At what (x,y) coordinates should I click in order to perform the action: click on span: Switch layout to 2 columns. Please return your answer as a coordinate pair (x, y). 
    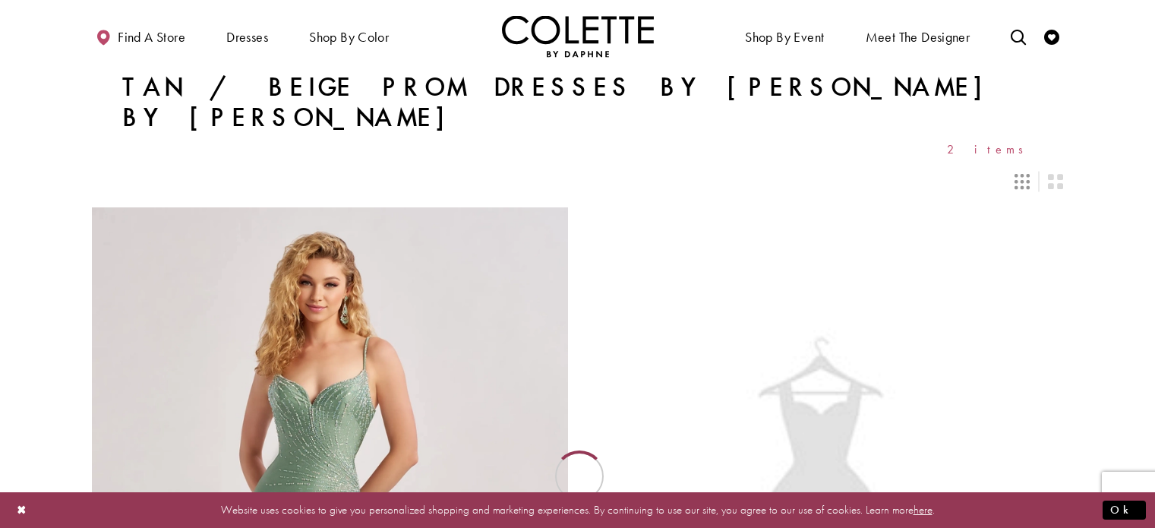
    Looking at the image, I should click on (1056, 182).